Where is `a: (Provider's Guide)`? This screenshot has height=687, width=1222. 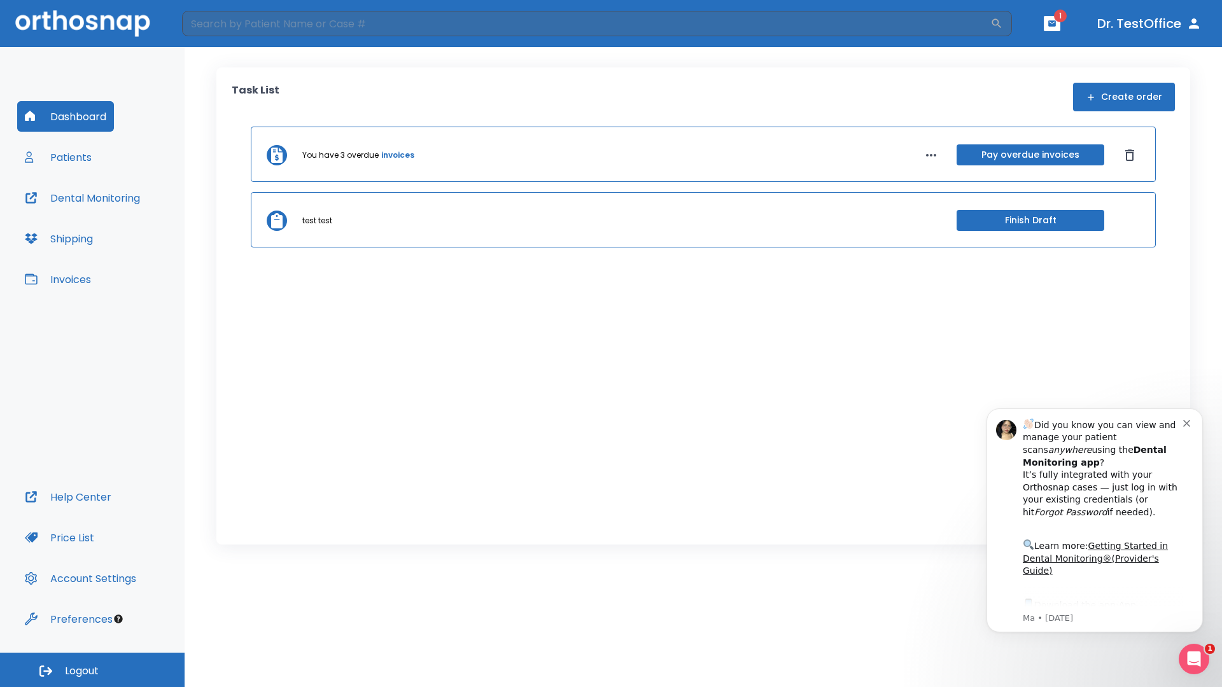 a: (Provider's Guide) is located at coordinates (123, 172).